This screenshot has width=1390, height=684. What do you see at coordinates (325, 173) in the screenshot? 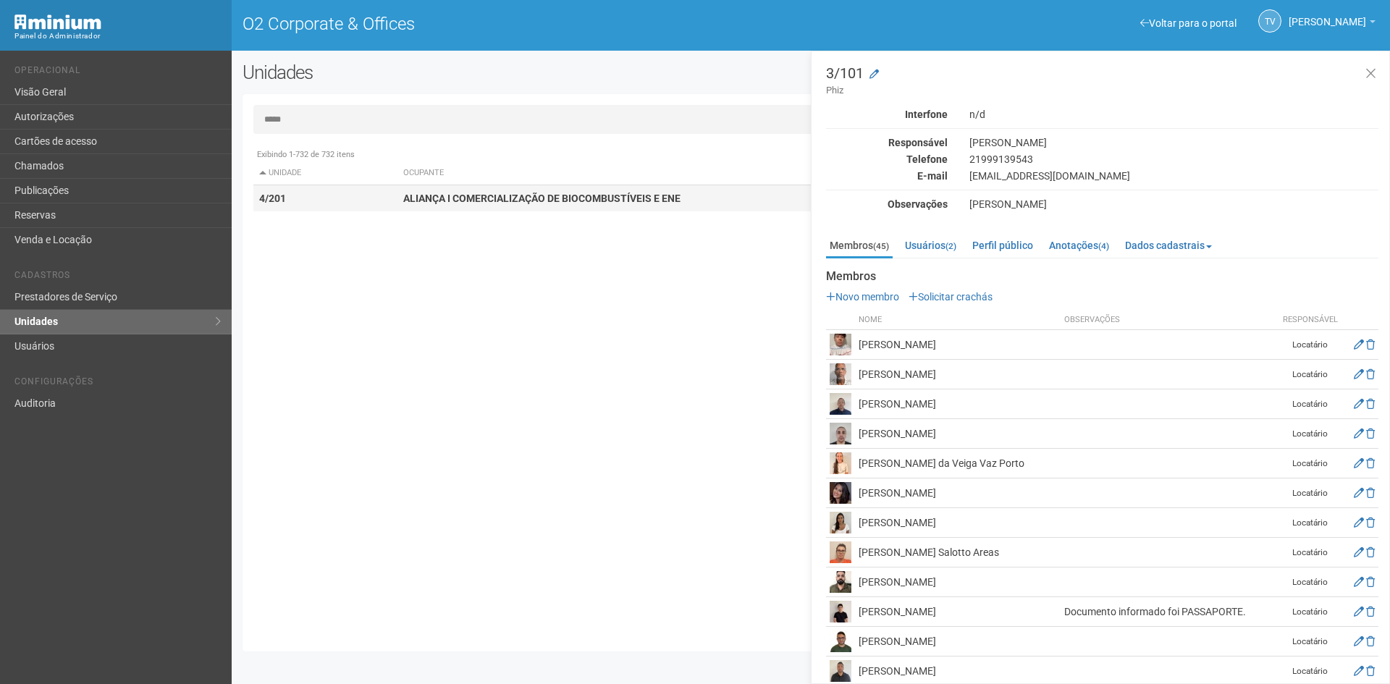
I see `th: Unidade: activate to sort column descending` at bounding box center [325, 173].